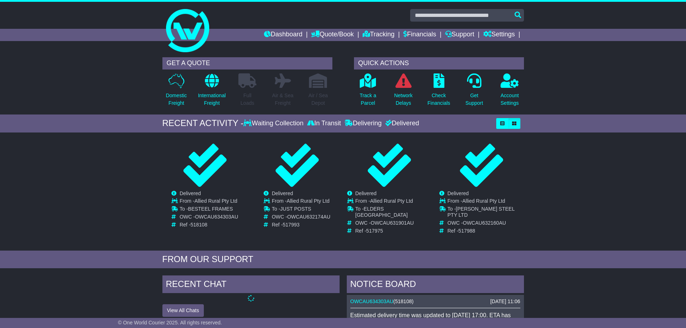 The image size is (686, 328). What do you see at coordinates (392, 223) in the screenshot?
I see `span: OWCAU631901AU` at bounding box center [392, 223].